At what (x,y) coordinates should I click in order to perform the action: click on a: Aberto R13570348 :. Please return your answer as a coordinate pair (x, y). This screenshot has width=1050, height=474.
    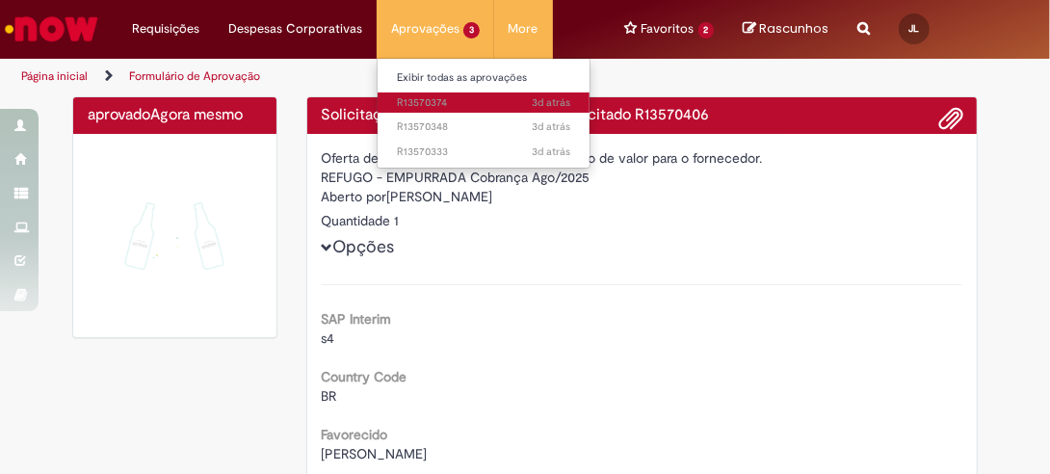
    Looking at the image, I should click on (483, 127).